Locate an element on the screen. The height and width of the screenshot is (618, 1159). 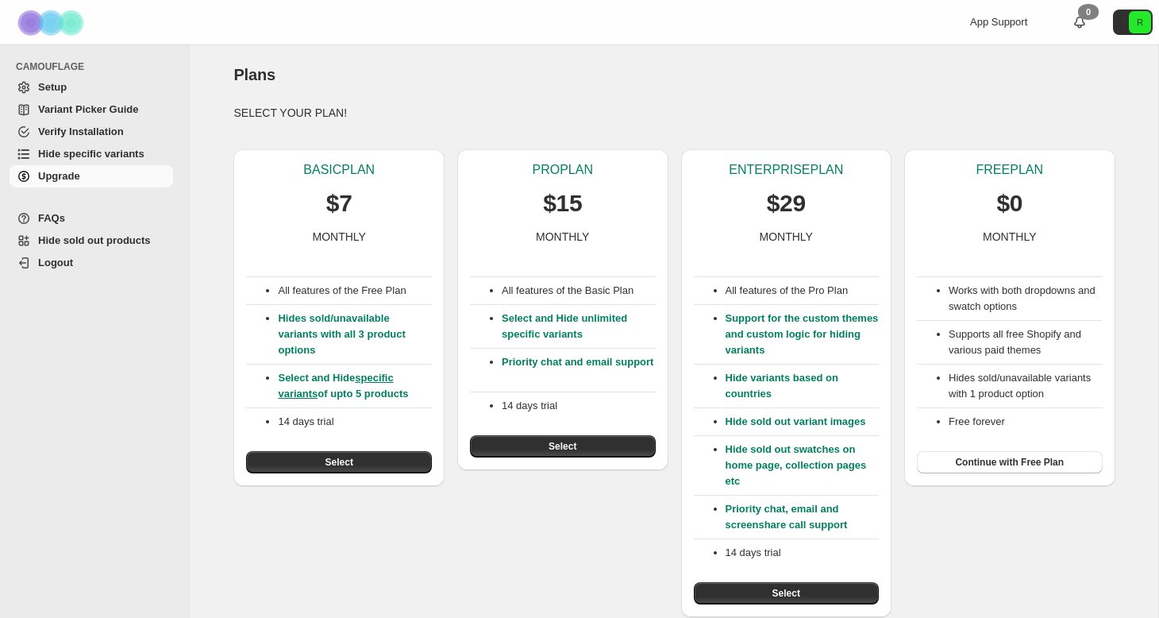
span: Continue with Free Plan is located at coordinates (1009, 462).